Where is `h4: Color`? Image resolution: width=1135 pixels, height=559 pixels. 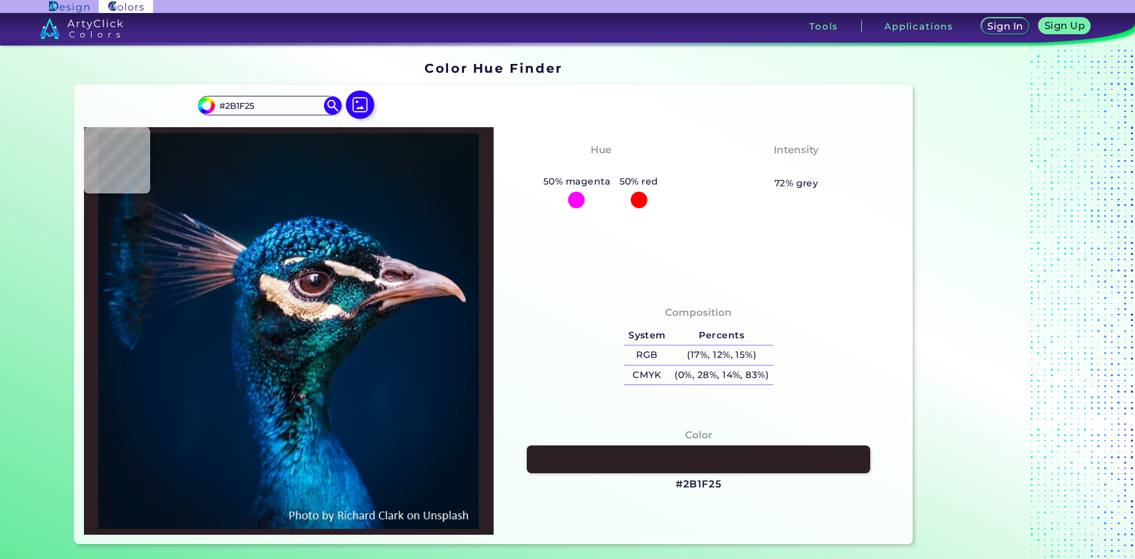 h4: Color is located at coordinates (699, 435).